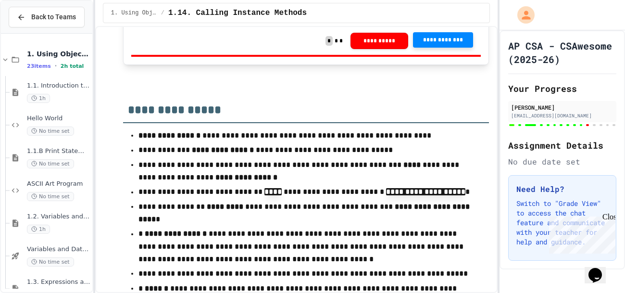 The height and width of the screenshot is (293, 625). I want to click on h2: Assignment Details, so click(562, 145).